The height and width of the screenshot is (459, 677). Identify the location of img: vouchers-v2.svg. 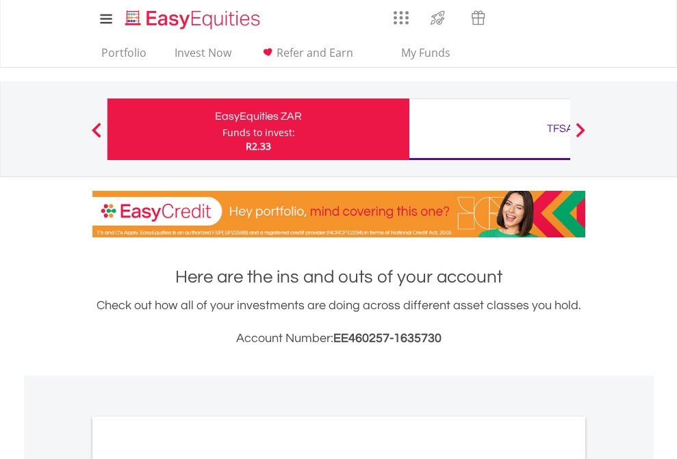
(478, 18).